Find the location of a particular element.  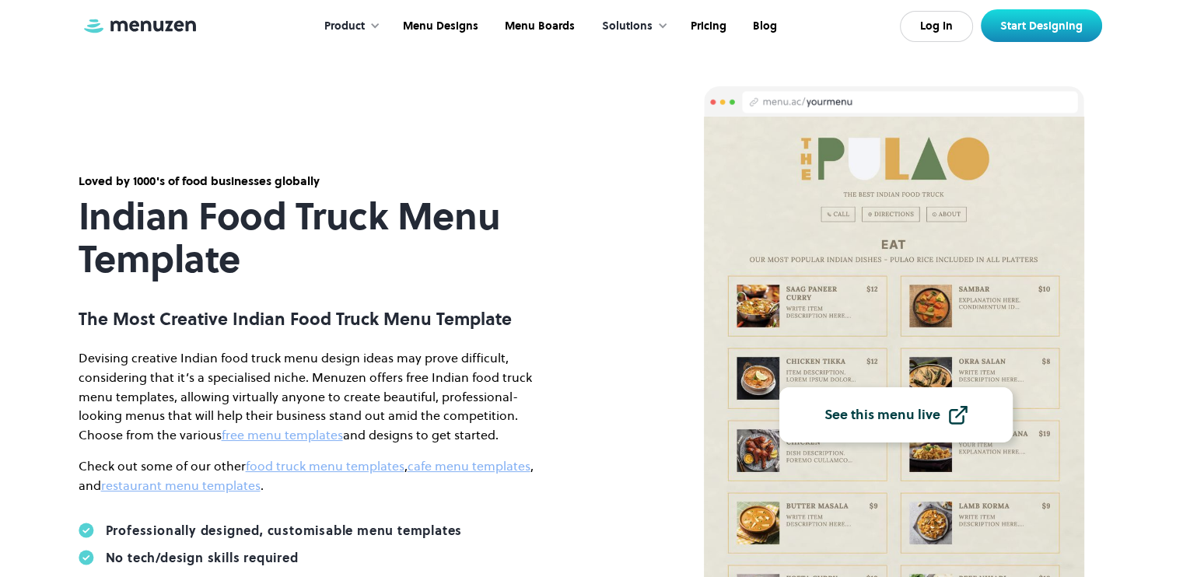

p: The Most Creative Indian Food Truck Menu Template is located at coordinates (312, 319).